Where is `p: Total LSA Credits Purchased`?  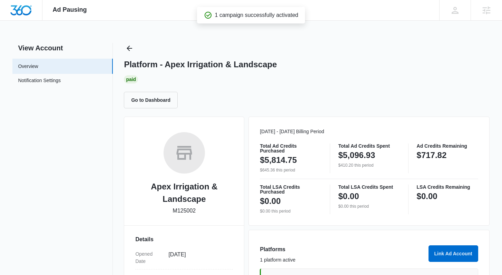
p: Total LSA Credits Purchased is located at coordinates (291, 190).